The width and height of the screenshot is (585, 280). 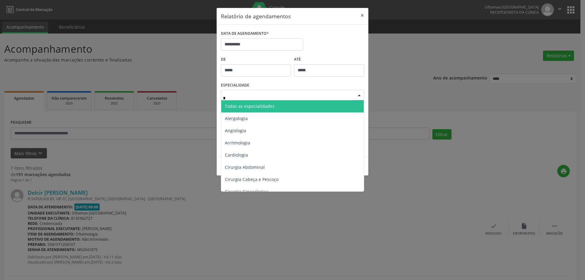 What do you see at coordinates (244, 33) in the screenshot?
I see `label: DATA DE AGENDAMENTO` at bounding box center [244, 33].